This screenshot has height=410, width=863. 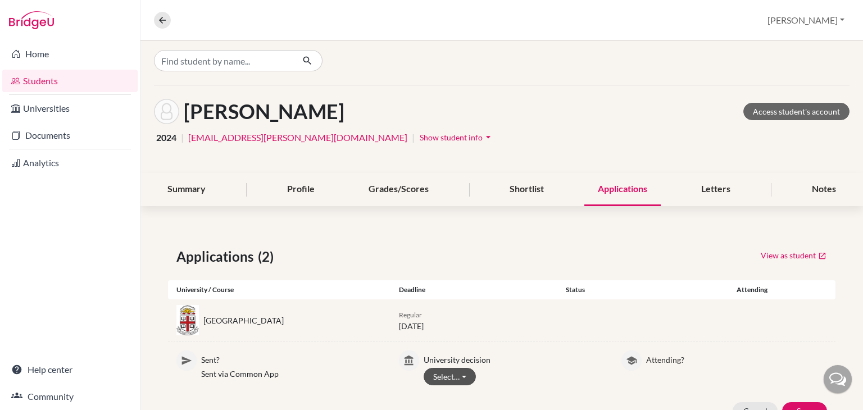 What do you see at coordinates (457, 137) in the screenshot?
I see `button: Show student infoarrow_drop_down` at bounding box center [457, 137].